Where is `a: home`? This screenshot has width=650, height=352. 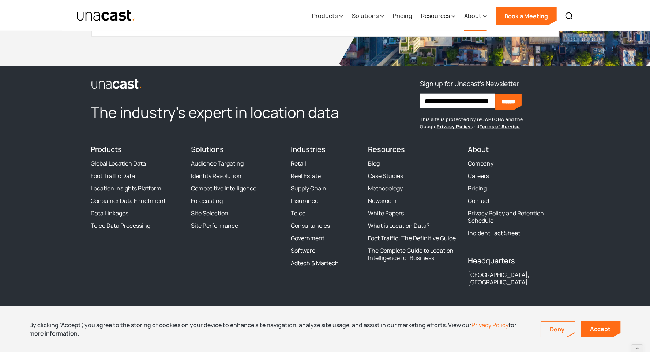 a: home is located at coordinates (106, 15).